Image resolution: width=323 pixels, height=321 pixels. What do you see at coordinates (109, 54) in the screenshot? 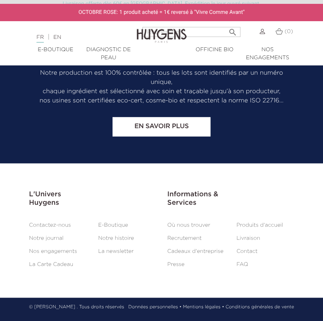
I see `a: Diagnostic de peau` at bounding box center [109, 54].